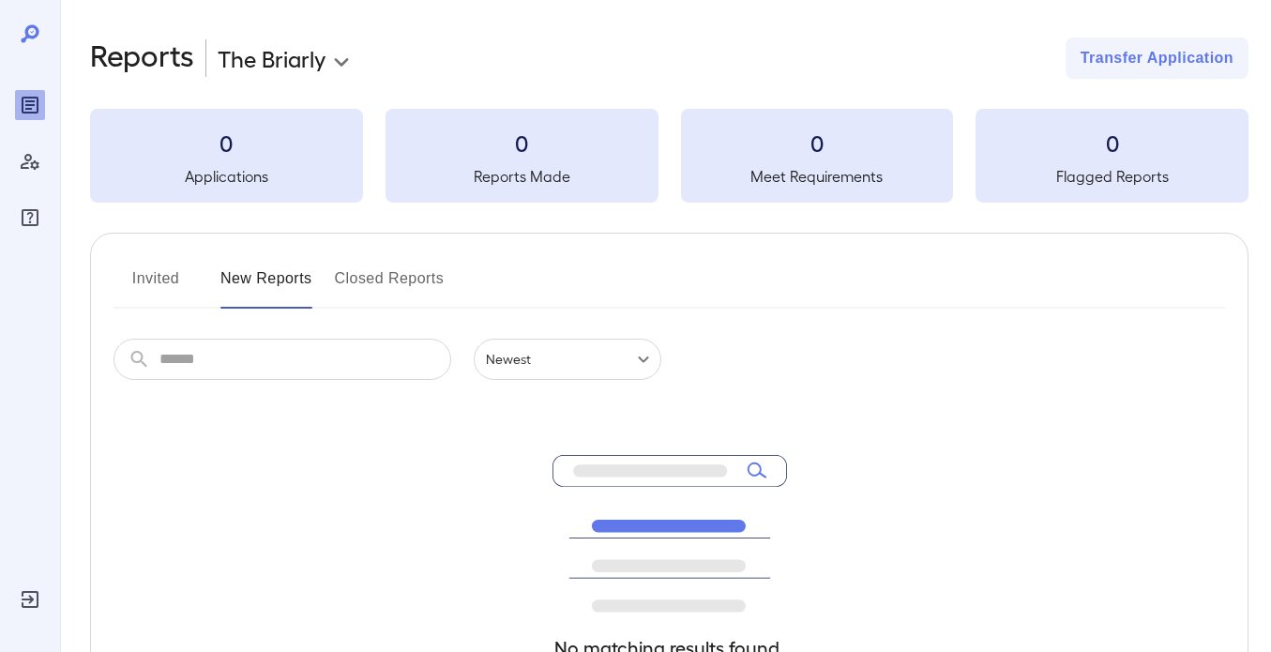  What do you see at coordinates (1156, 58) in the screenshot?
I see `button: Transfer Application` at bounding box center [1156, 58].